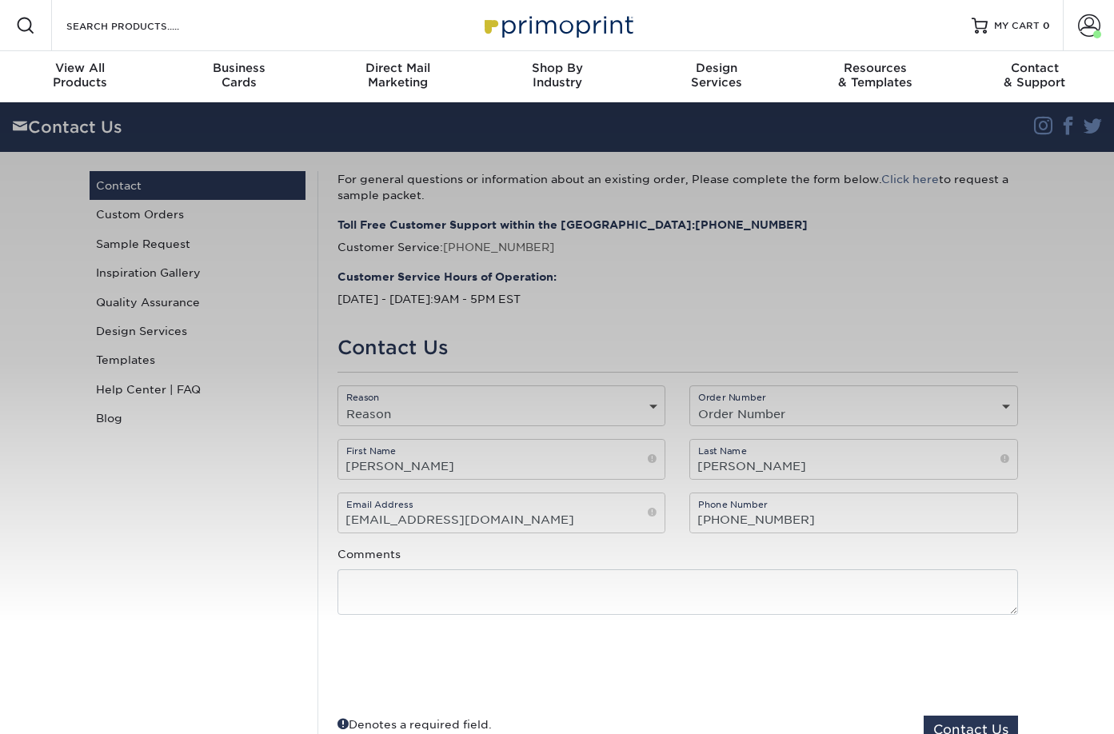 The width and height of the screenshot is (1114, 734). Describe the element at coordinates (398, 75) in the screenshot. I see `div: Marketing` at that location.